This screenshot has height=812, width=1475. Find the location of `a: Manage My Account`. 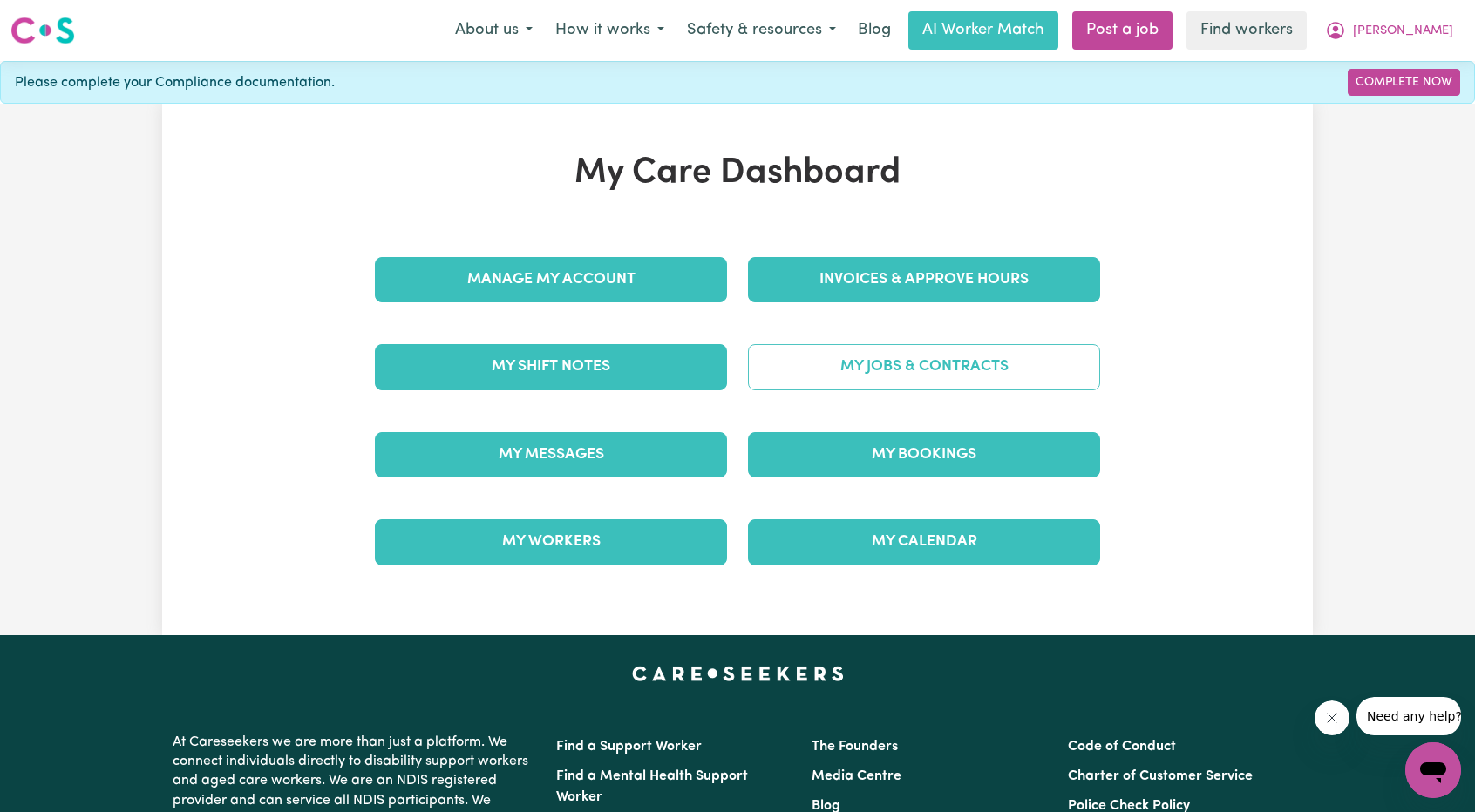

a: Manage My Account is located at coordinates (550, 280).